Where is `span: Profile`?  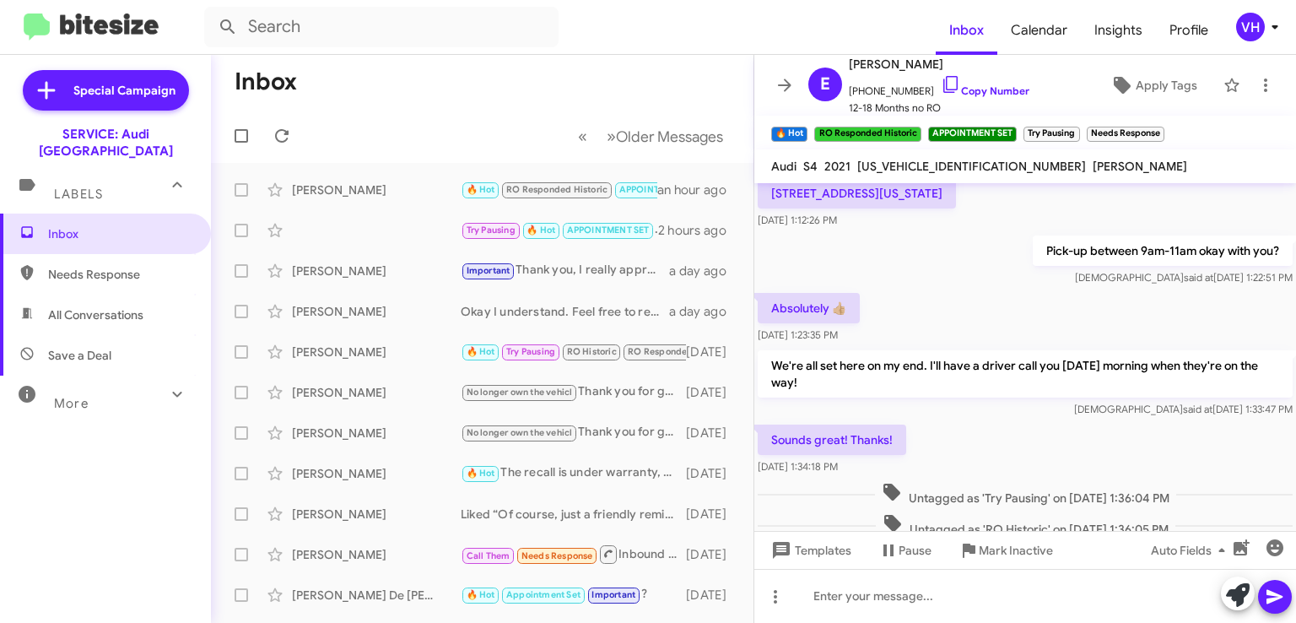 span: Profile is located at coordinates (1189, 30).